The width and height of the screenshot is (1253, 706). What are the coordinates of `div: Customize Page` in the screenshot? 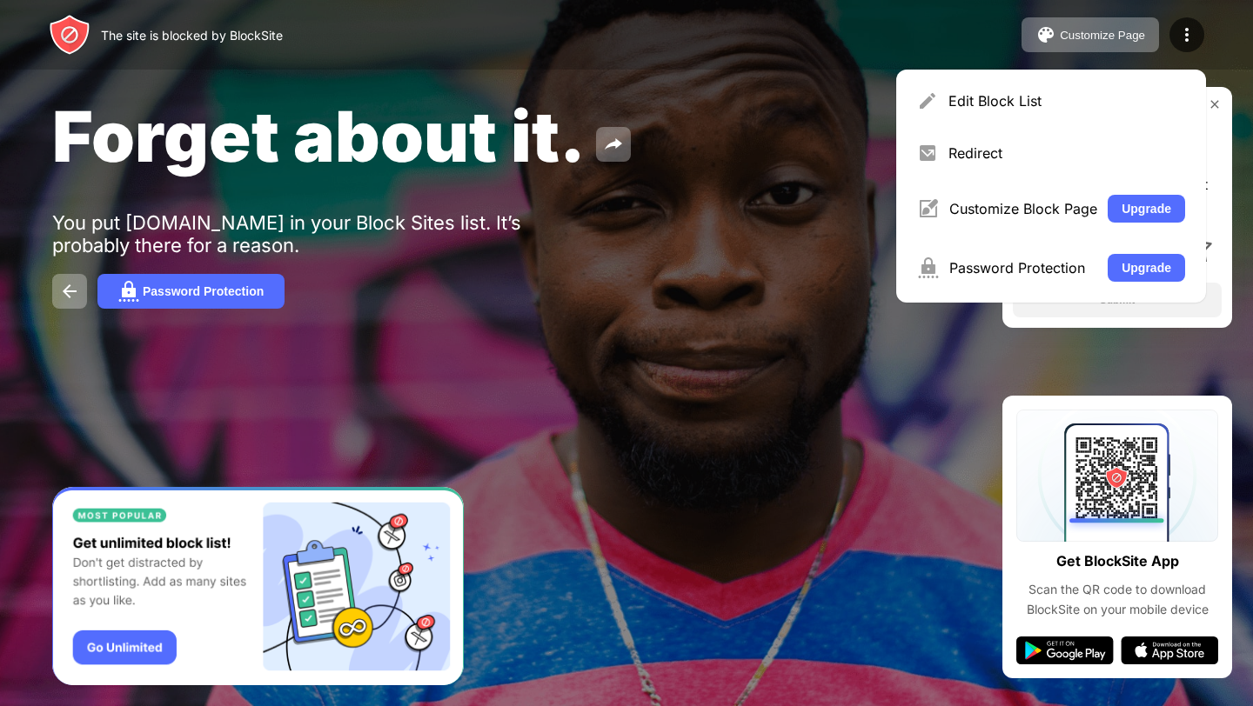 It's located at (1102, 35).